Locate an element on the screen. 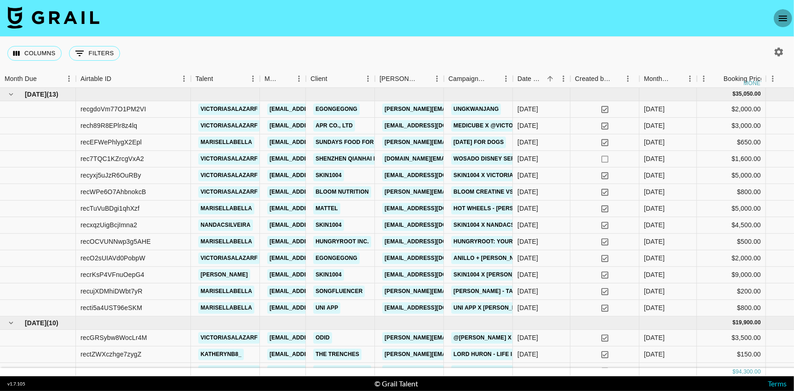 The image size is (794, 391). div: $4,500.00 is located at coordinates (731, 225).